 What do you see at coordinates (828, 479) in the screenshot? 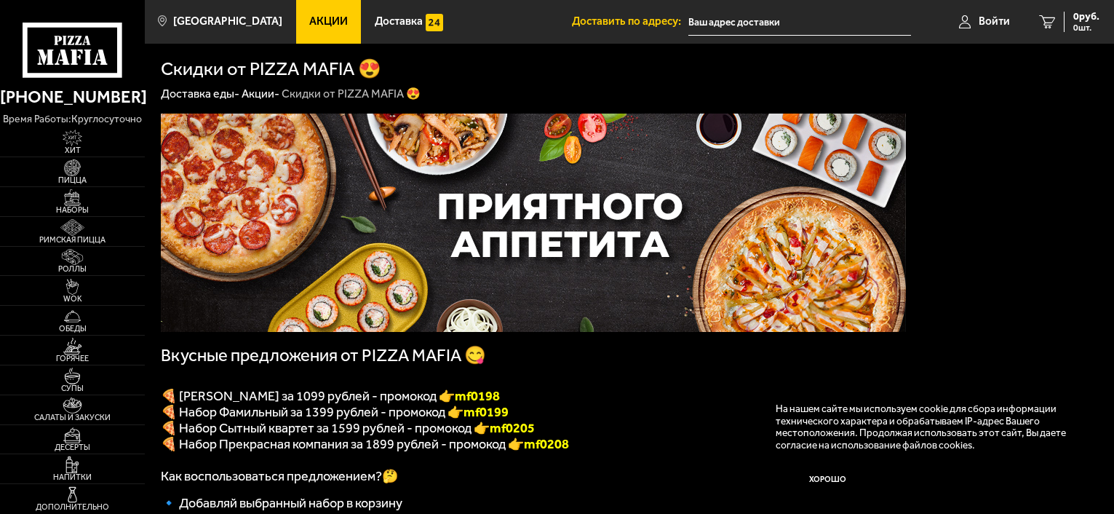
I see `button: Хорошо` at bounding box center [828, 479].